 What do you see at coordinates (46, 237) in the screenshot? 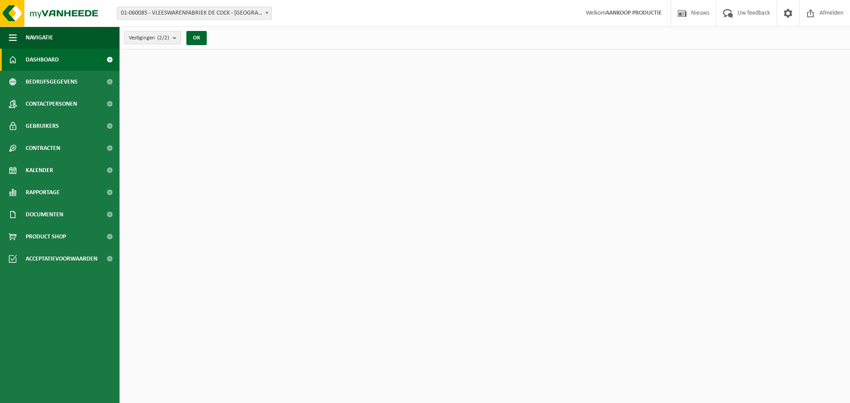
I see `span: Product Shop` at bounding box center [46, 237].